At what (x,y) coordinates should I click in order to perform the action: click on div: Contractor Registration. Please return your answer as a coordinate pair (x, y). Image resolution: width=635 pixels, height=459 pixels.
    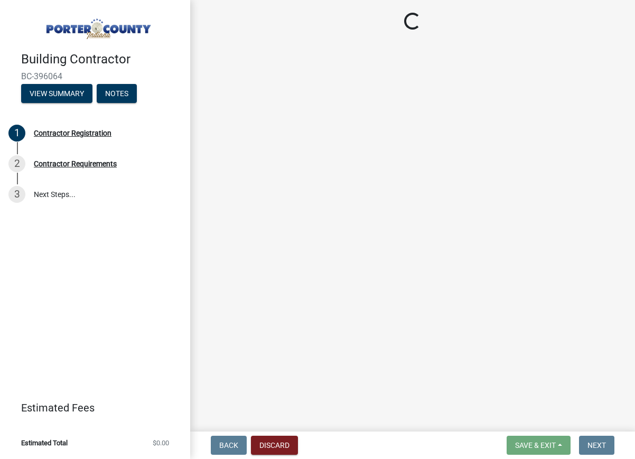
    Looking at the image, I should click on (72, 133).